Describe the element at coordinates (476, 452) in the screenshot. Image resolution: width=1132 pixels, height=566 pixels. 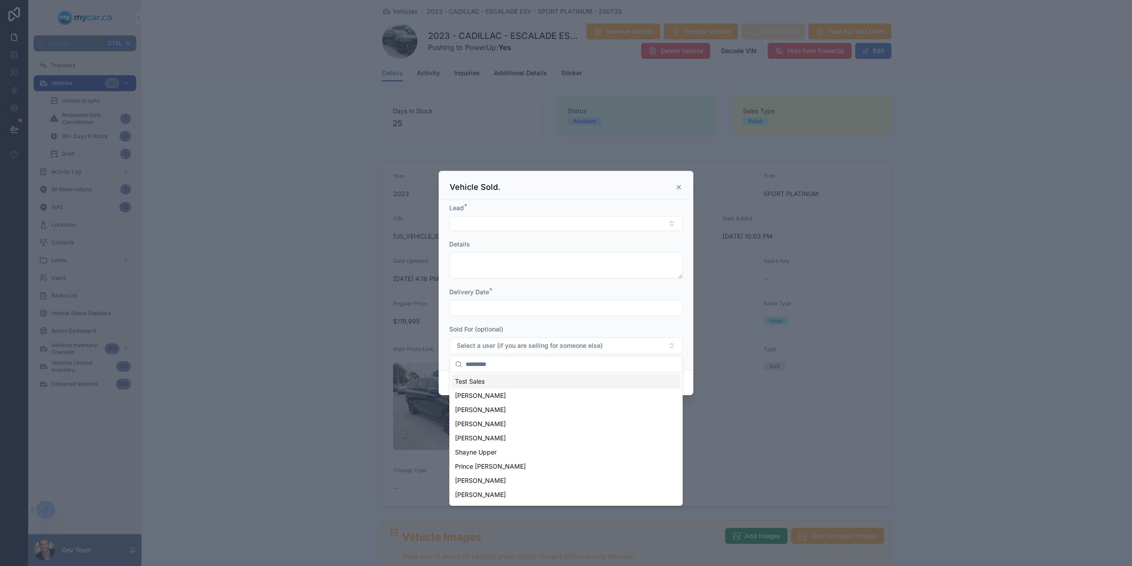
I see `span: Shayne Upper` at that location.